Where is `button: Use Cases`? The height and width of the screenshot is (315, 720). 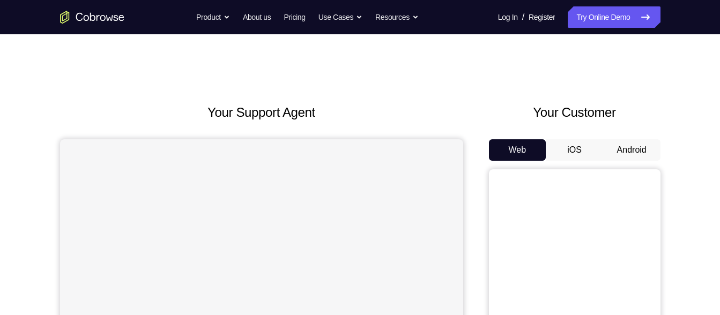 button: Use Cases is located at coordinates (340, 17).